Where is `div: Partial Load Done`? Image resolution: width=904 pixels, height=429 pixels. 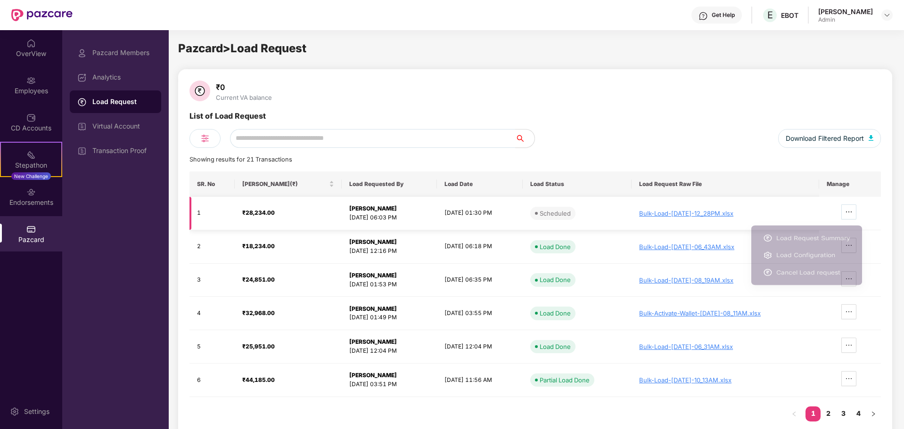
div: Partial Load Done is located at coordinates (565, 380).